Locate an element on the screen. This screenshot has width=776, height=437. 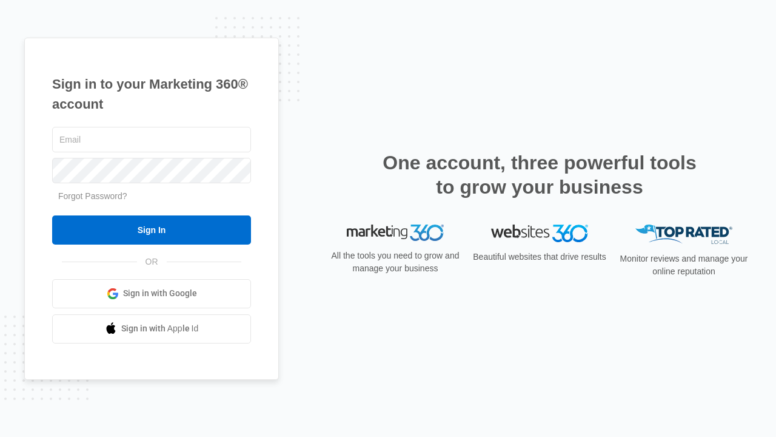
p: Monitor reviews and manage your online reputation is located at coordinates (684, 265).